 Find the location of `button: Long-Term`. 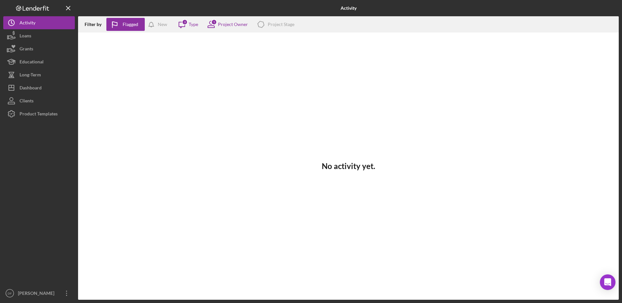

button: Long-Term is located at coordinates (39, 75).